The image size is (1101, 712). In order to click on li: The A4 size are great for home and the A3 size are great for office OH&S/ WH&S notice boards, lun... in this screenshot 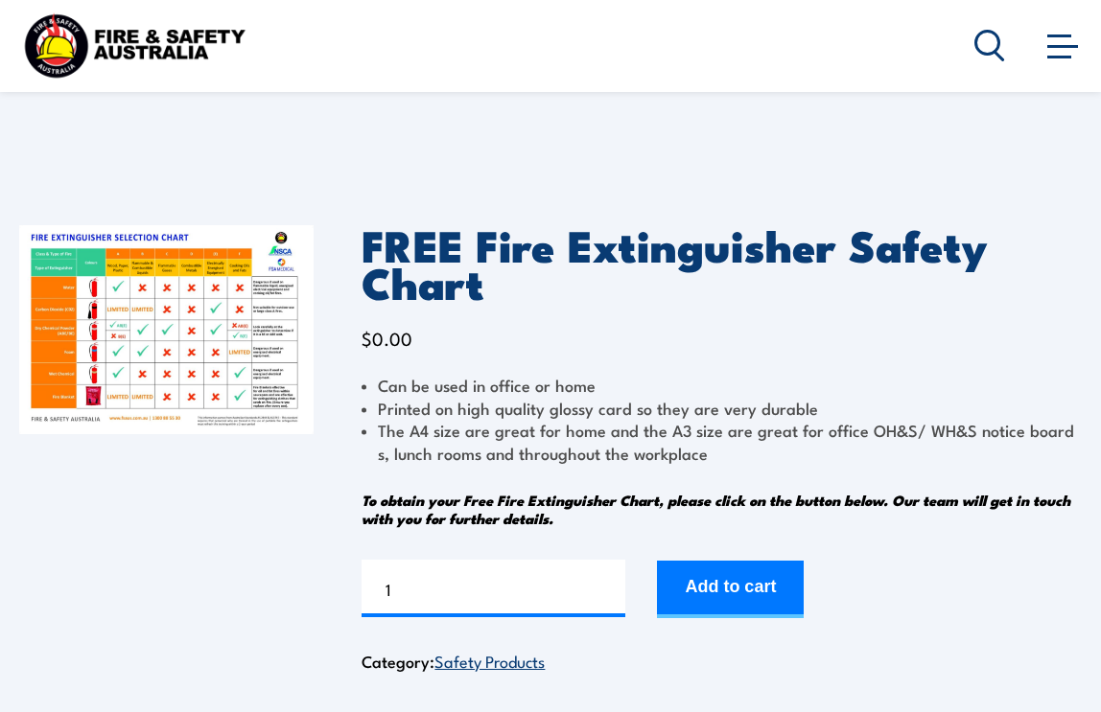, I will do `click(721, 441)`.